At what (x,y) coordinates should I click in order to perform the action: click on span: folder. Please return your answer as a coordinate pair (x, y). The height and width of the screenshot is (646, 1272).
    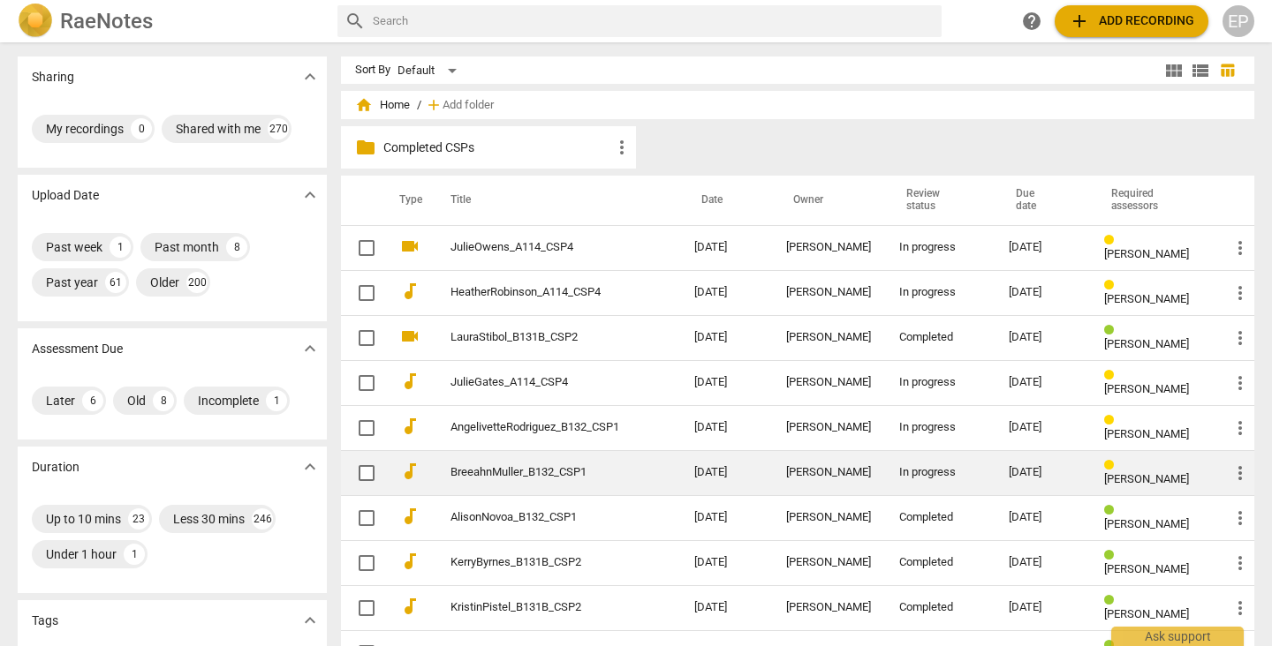
    Looking at the image, I should click on (366, 147).